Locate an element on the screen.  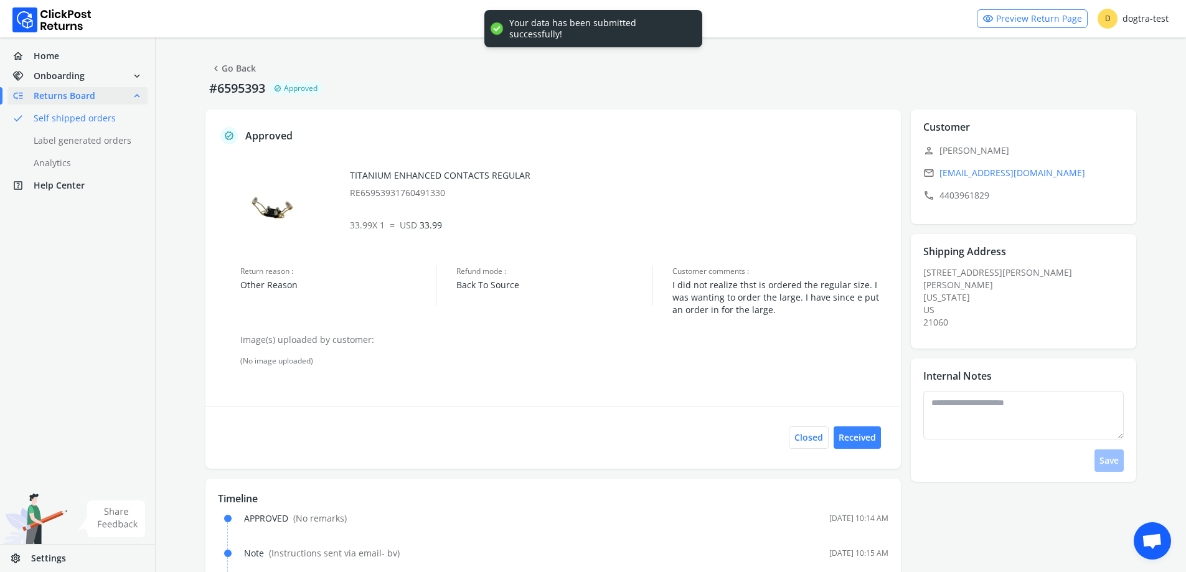
span: Settings is located at coordinates (49, 558).